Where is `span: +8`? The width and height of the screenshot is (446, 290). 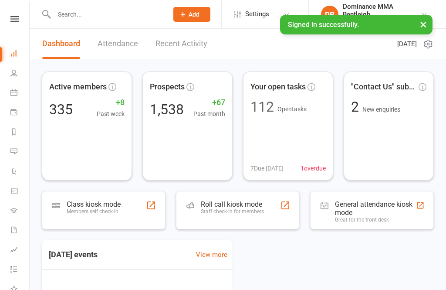 span: +8 is located at coordinates (111, 102).